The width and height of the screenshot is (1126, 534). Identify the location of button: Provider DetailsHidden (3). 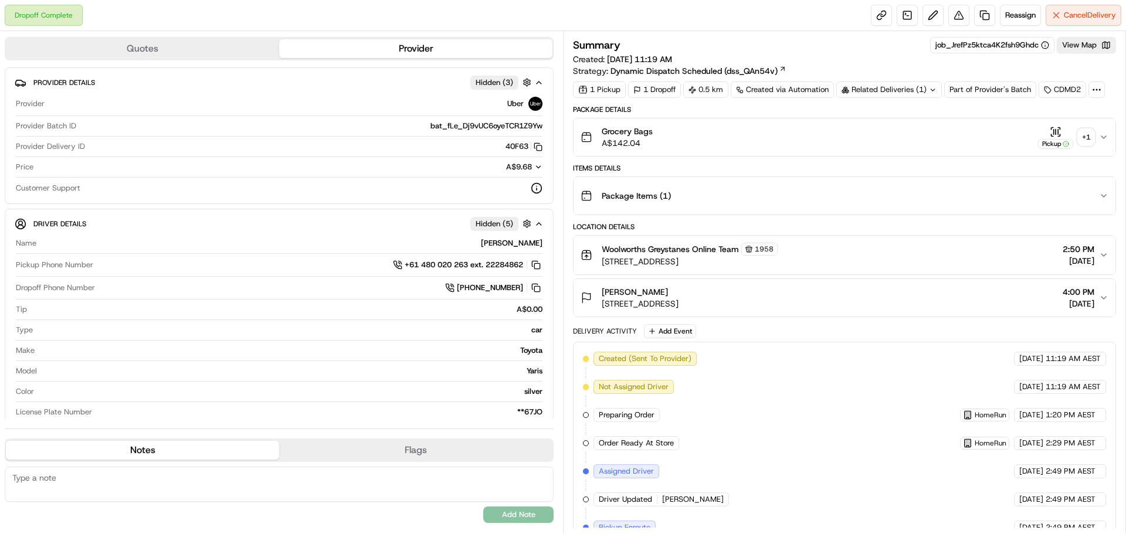
(279, 82).